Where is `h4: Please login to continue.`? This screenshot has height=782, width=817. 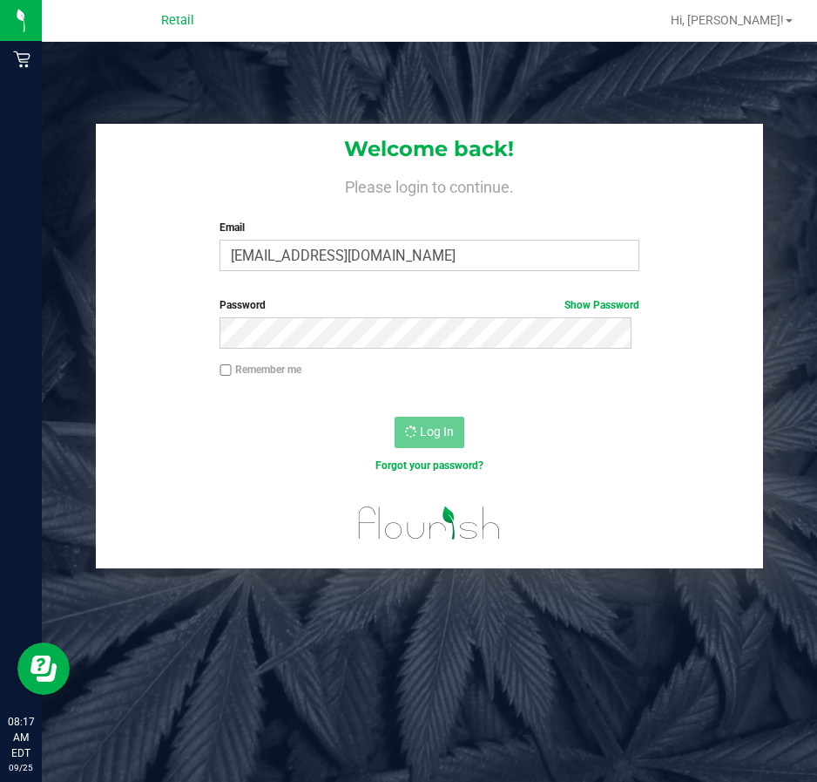 h4: Please login to continue. is located at coordinates (430, 185).